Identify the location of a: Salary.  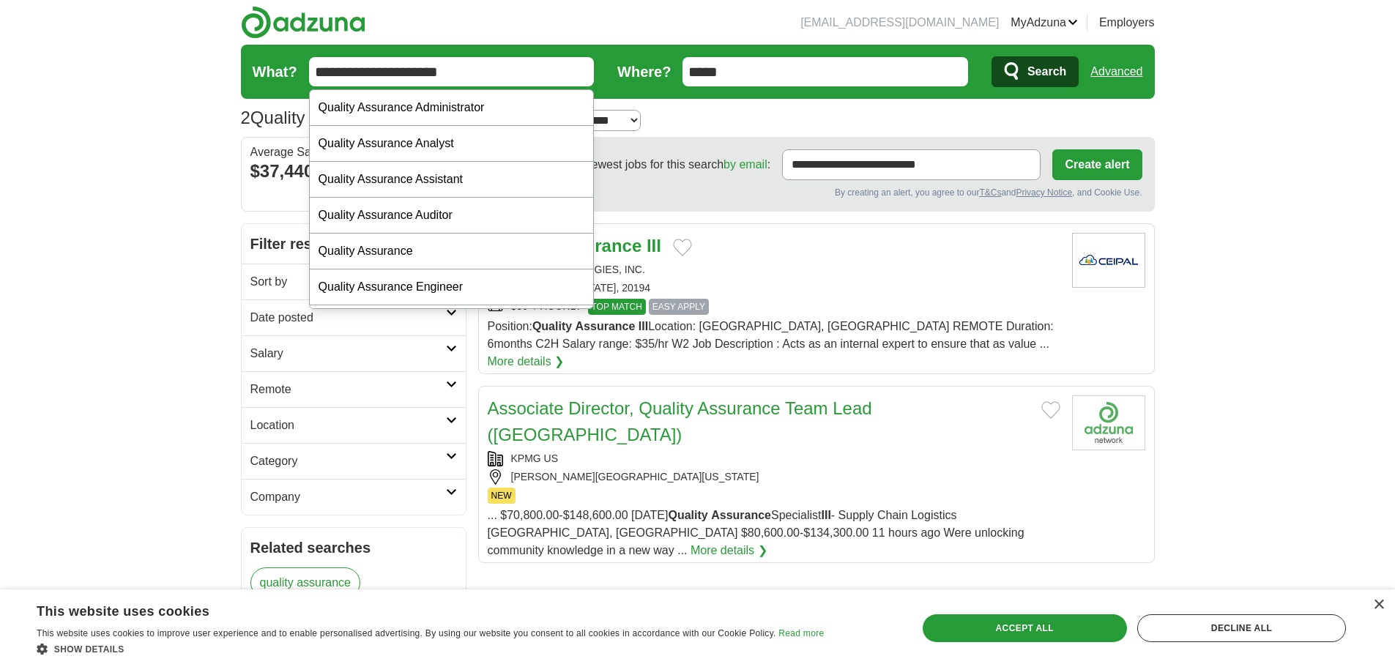
(354, 353).